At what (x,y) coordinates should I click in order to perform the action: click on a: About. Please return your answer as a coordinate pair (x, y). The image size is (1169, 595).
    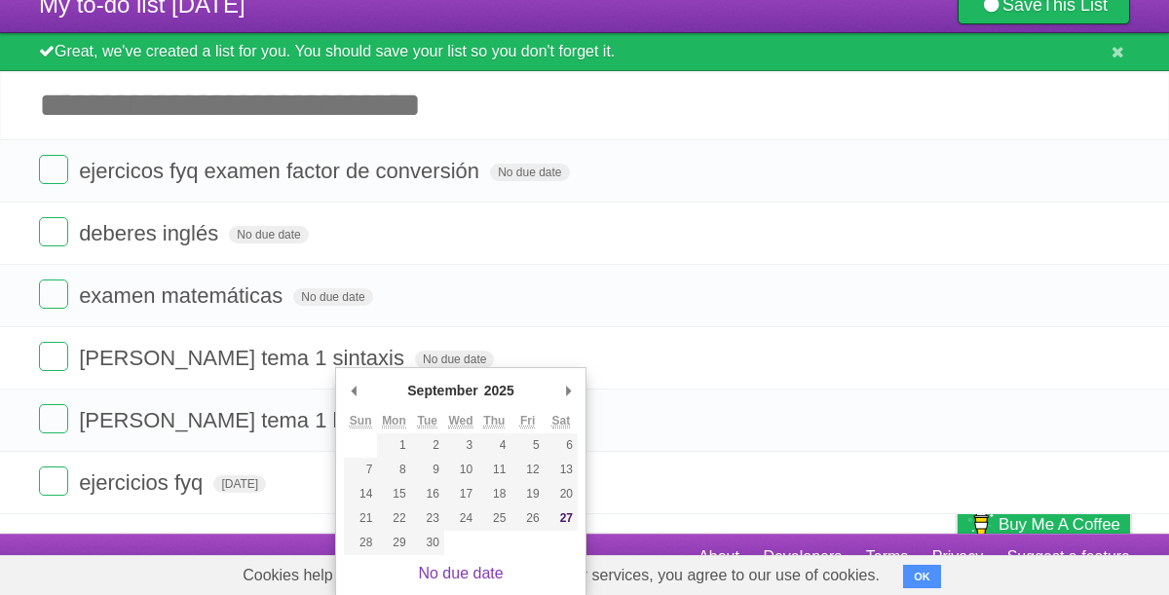
    Looking at the image, I should click on (719, 557).